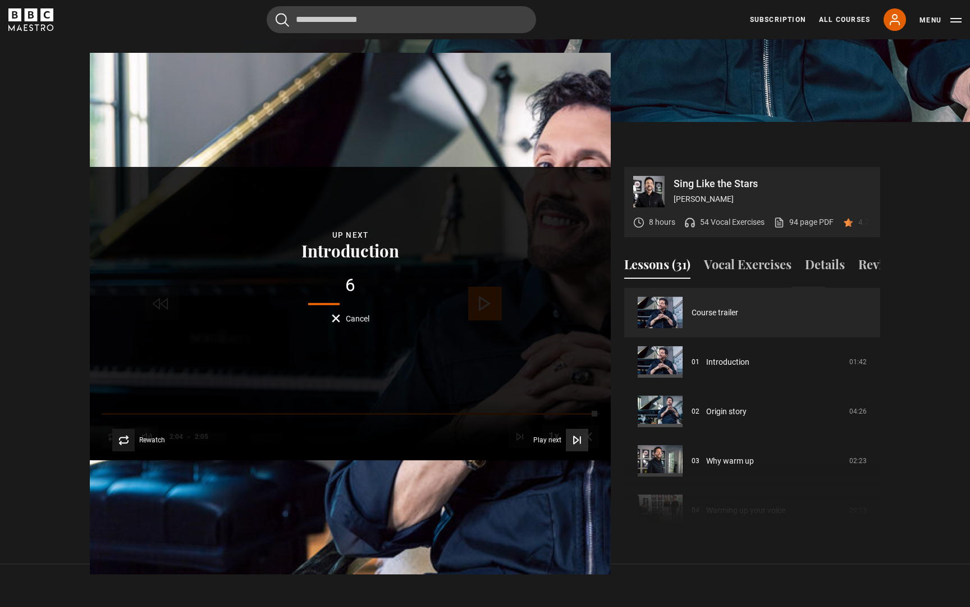 The image size is (970, 607). I want to click on span: Cancel, so click(358, 318).